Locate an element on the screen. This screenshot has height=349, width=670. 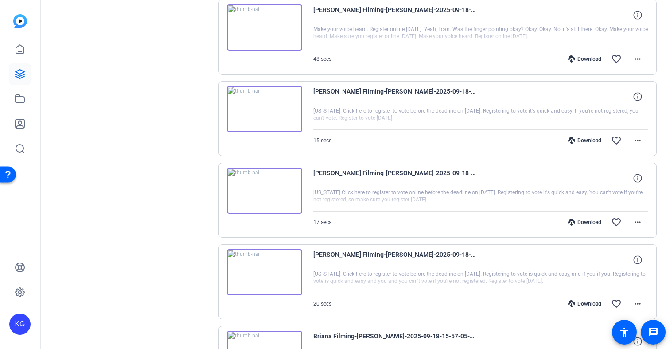
span: 15 secs is located at coordinates (322, 141).